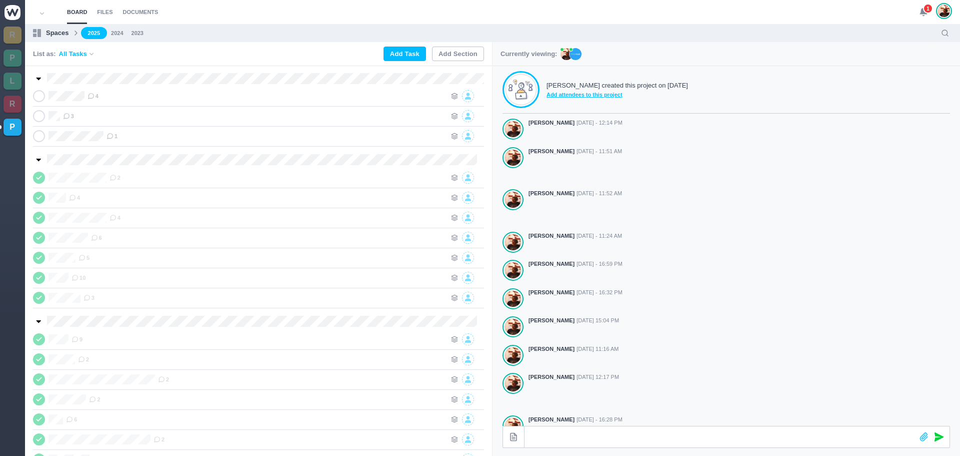 The width and height of the screenshot is (960, 456). Describe the element at coordinates (13, 81) in the screenshot. I see `a: L` at that location.